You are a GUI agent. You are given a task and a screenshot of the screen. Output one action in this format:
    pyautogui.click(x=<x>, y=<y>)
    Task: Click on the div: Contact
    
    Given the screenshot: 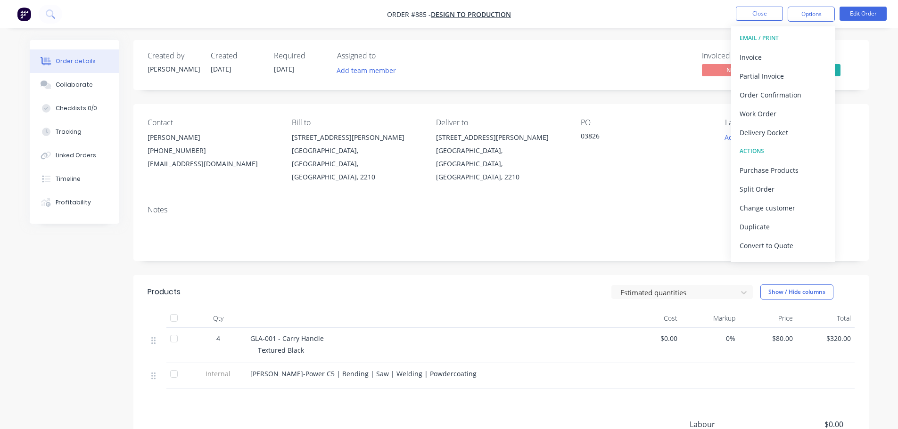 What is the action you would take?
    pyautogui.click(x=212, y=123)
    